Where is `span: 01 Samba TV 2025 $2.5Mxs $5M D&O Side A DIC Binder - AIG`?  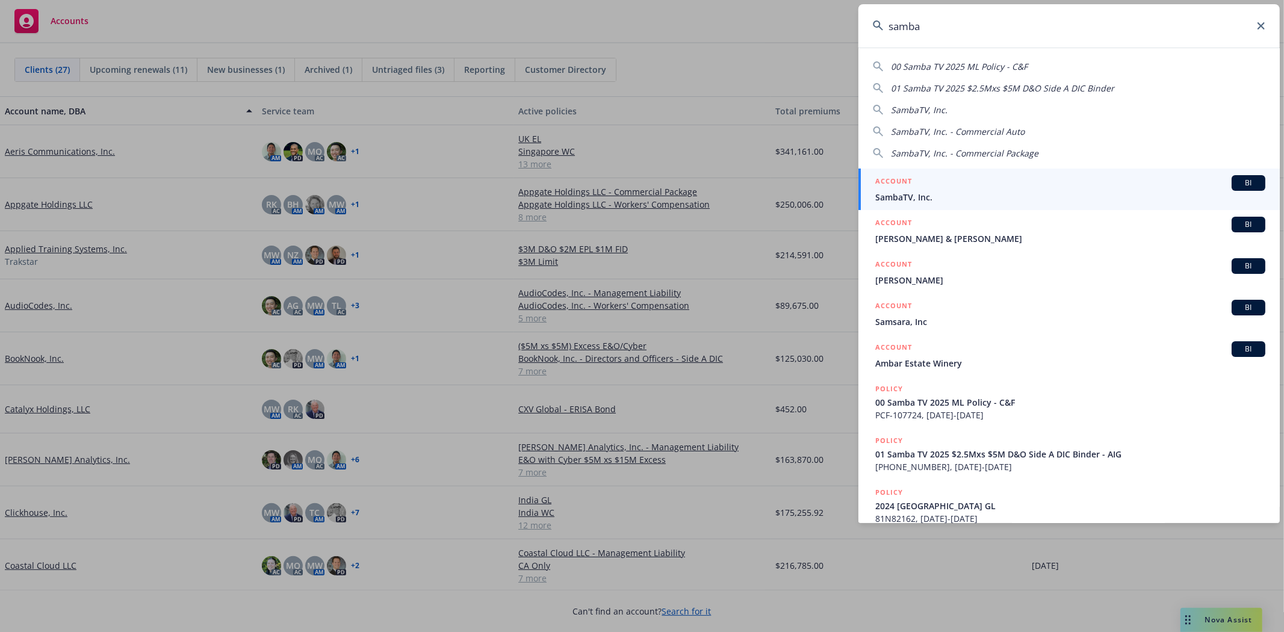
span: 01 Samba TV 2025 $2.5Mxs $5M D&O Side A DIC Binder - AIG is located at coordinates (1070, 454).